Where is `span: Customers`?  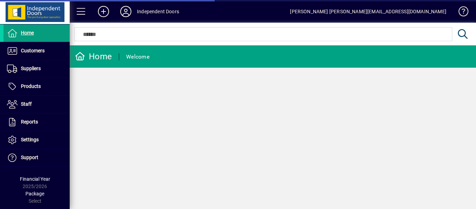
span: Customers is located at coordinates (33, 51).